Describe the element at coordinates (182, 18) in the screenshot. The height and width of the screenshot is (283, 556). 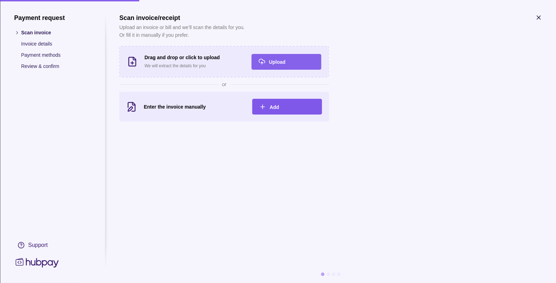
I see `h1: Scan invoice/receipt` at that location.